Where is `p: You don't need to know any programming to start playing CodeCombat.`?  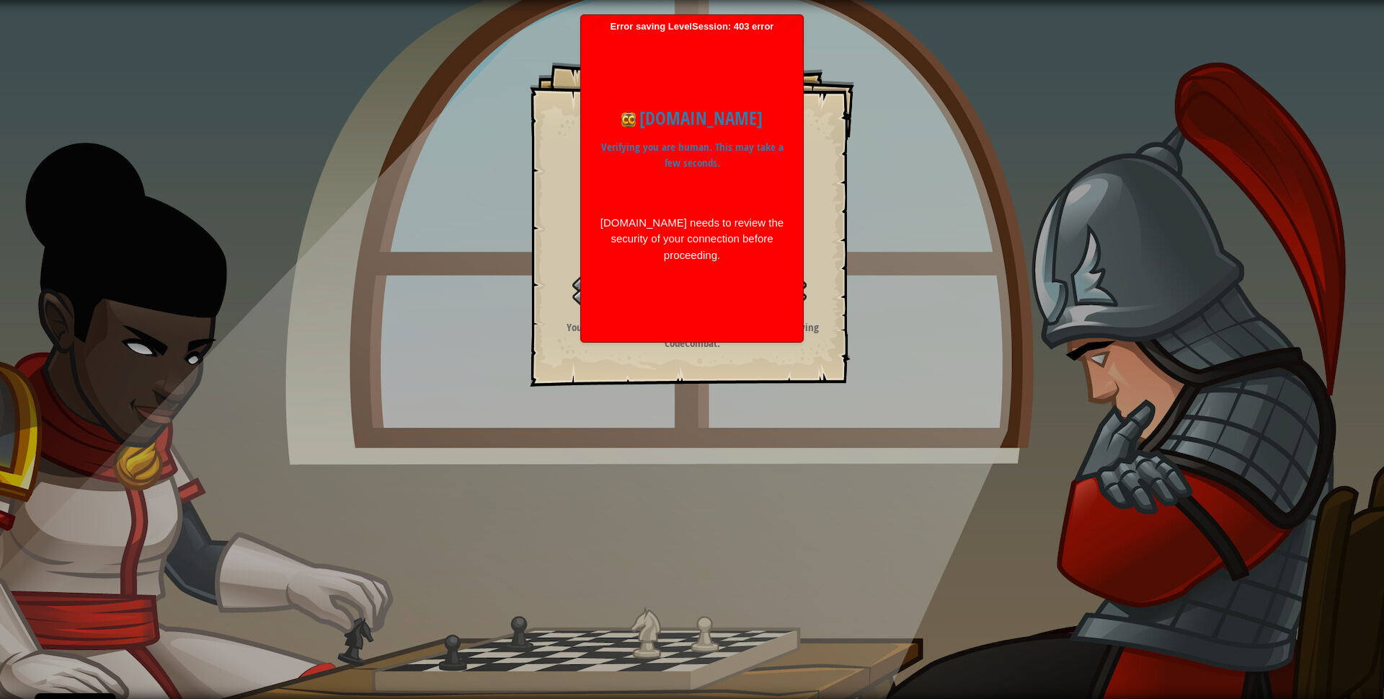
p: You don't need to know any programming to start playing CodeCombat. is located at coordinates (692, 334).